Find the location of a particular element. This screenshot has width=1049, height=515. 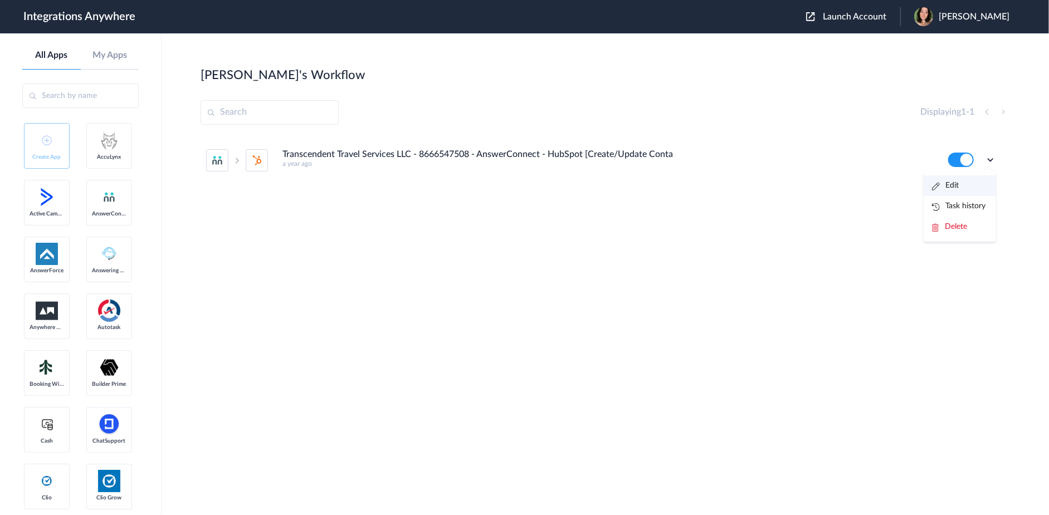

img: cash-logo.svg is located at coordinates (47, 425).